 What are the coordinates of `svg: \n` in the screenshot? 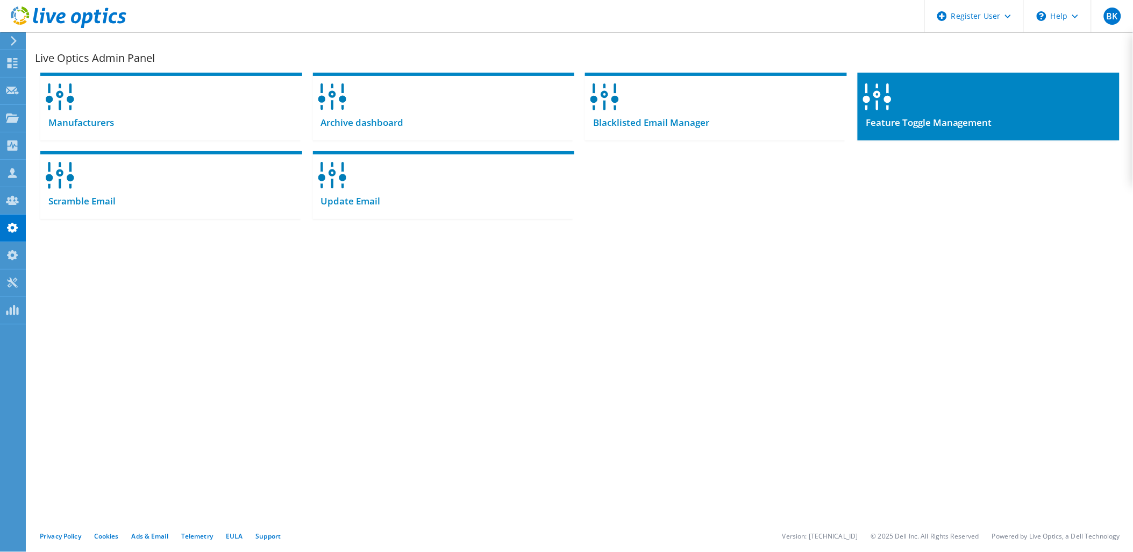 It's located at (1041, 16).